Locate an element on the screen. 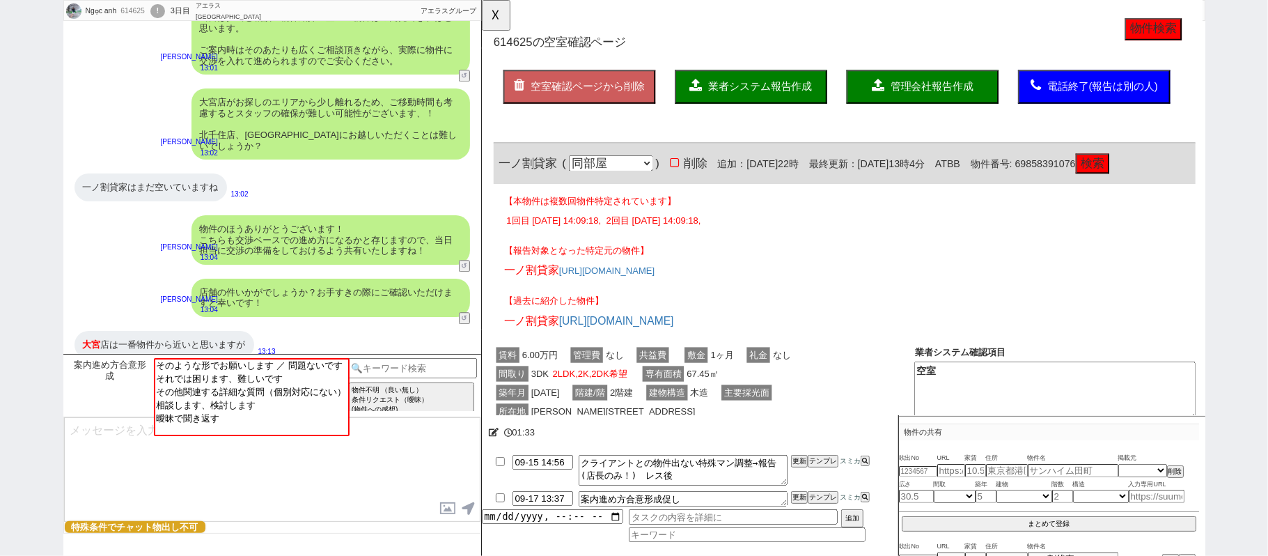 The width and height of the screenshot is (1268, 556). span: 建物構造 is located at coordinates (199, 422).